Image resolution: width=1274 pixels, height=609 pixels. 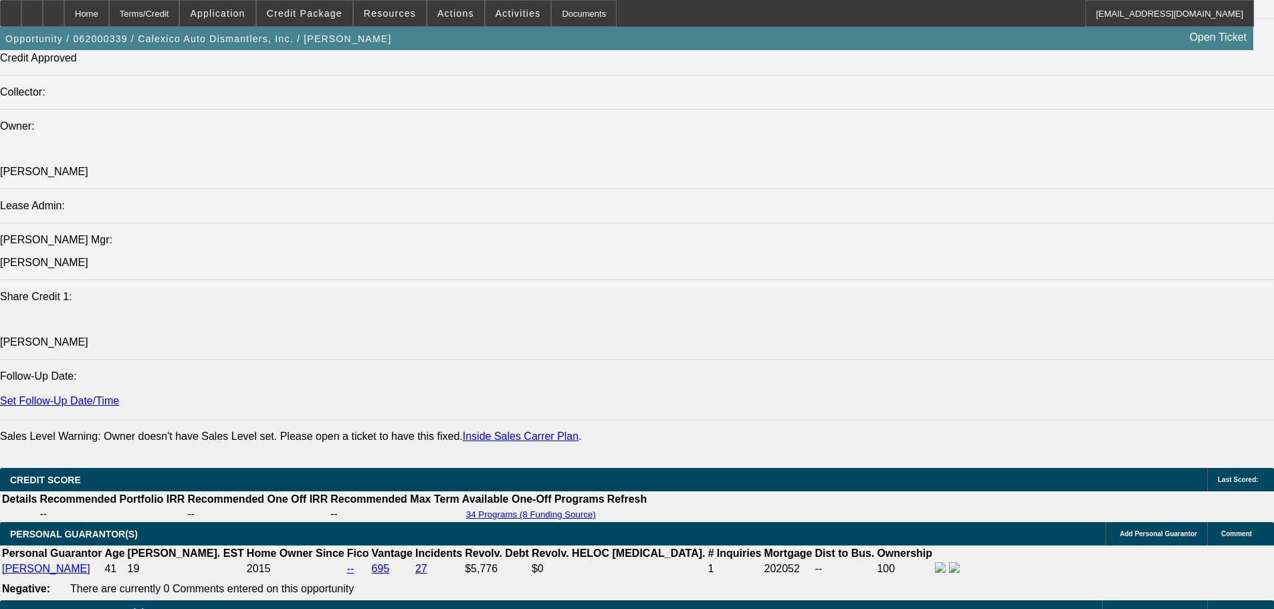 What do you see at coordinates (531, 514) in the screenshot?
I see `button: 34 Programs (8 Funding Source)` at bounding box center [531, 514].